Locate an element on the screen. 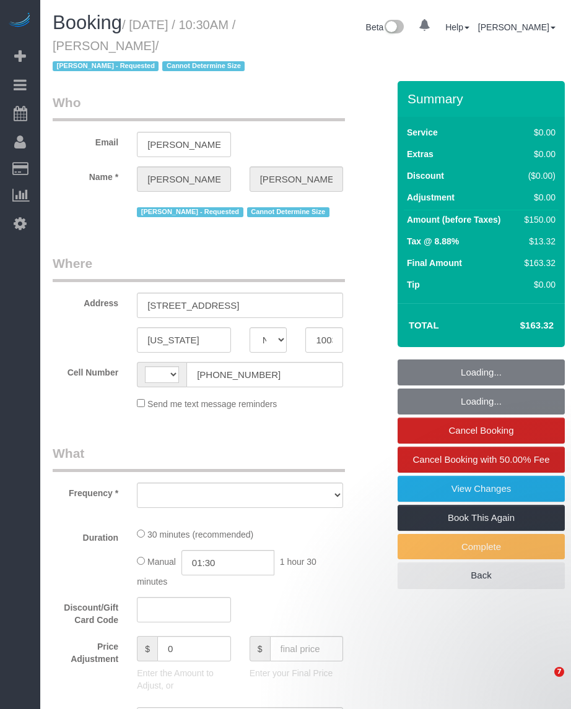  a: Cancel Booking with 50.00% Fee is located at coordinates (481, 460).